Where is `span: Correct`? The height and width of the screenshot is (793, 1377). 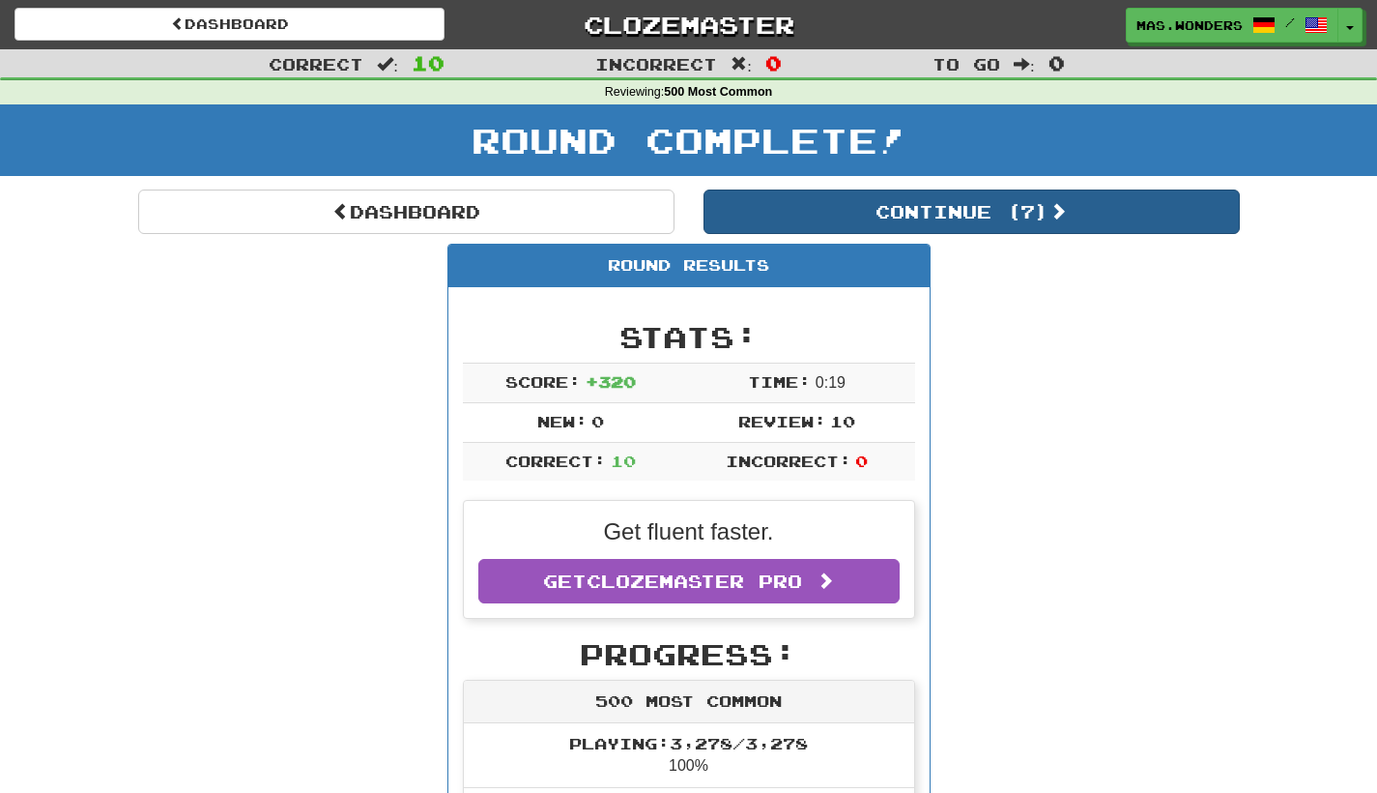
span: Correct is located at coordinates (316, 64).